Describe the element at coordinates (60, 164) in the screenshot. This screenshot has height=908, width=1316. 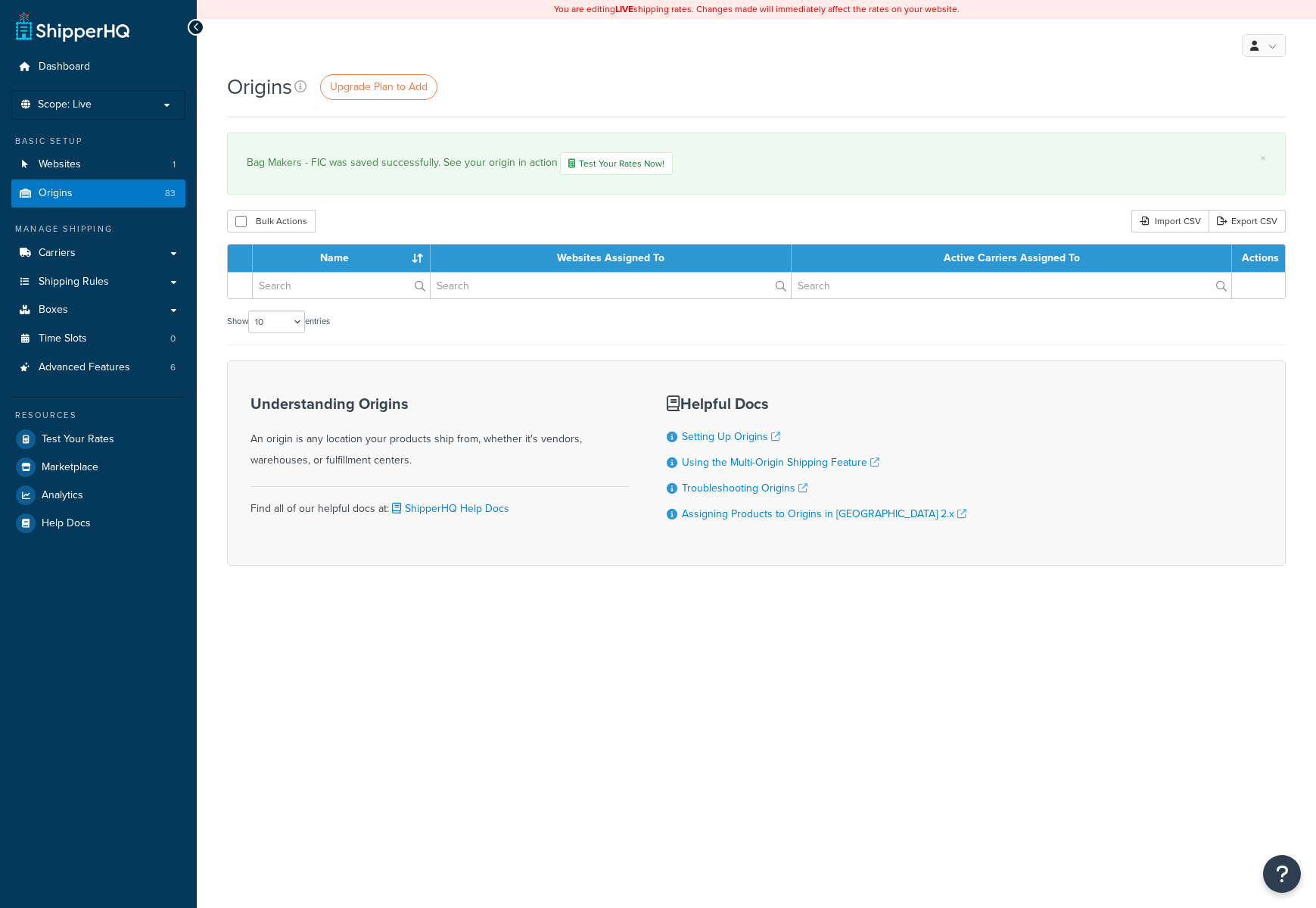
I see `span: Websites` at that location.